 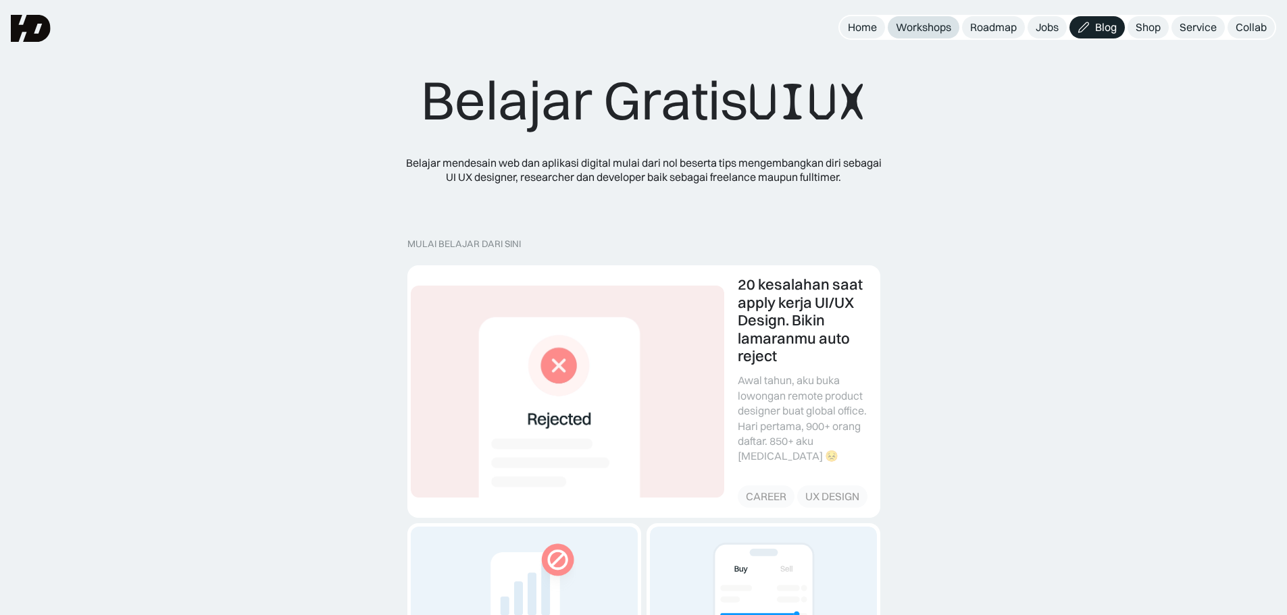 I want to click on div: MULAI BELAJAR DARI SINI, so click(x=644, y=244).